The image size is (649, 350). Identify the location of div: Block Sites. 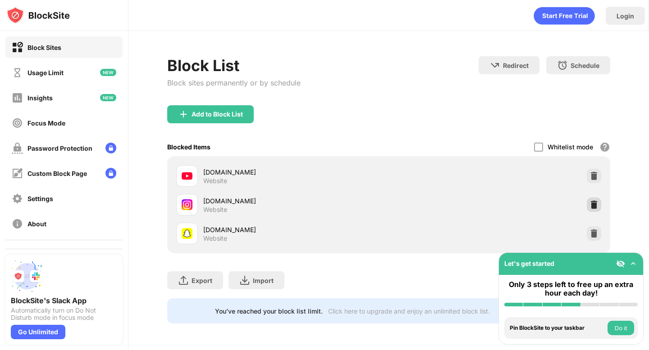
(44, 47).